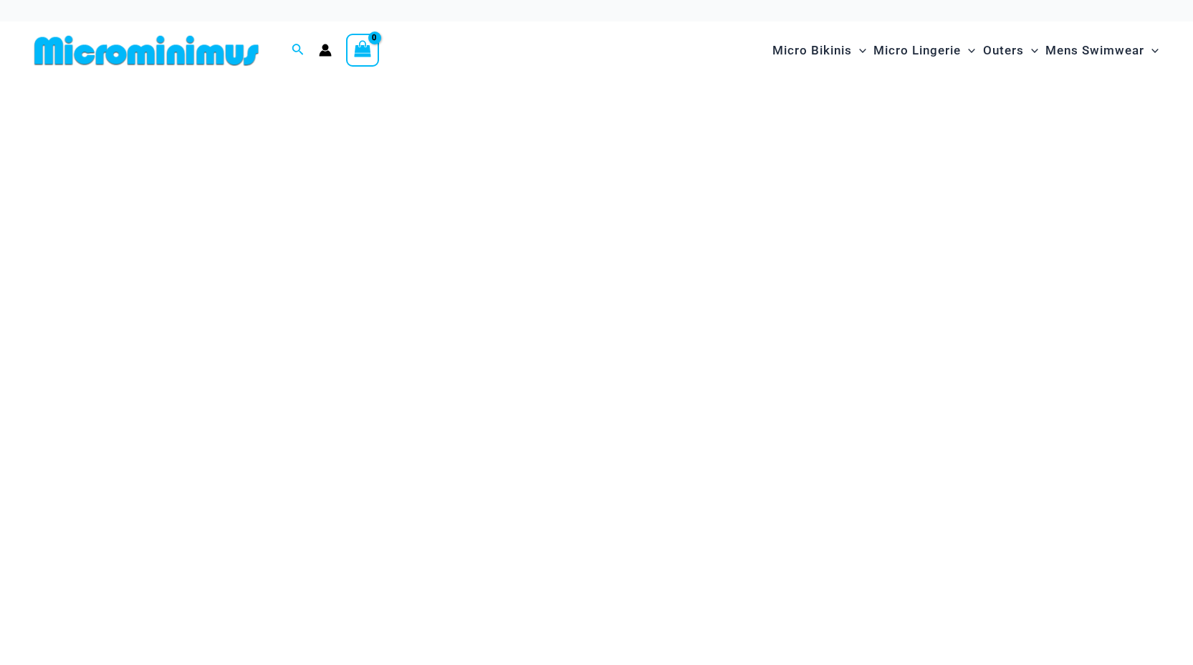 The width and height of the screenshot is (1193, 665). What do you see at coordinates (965, 50) in the screenshot?
I see `nav: Site Navigation` at bounding box center [965, 50].